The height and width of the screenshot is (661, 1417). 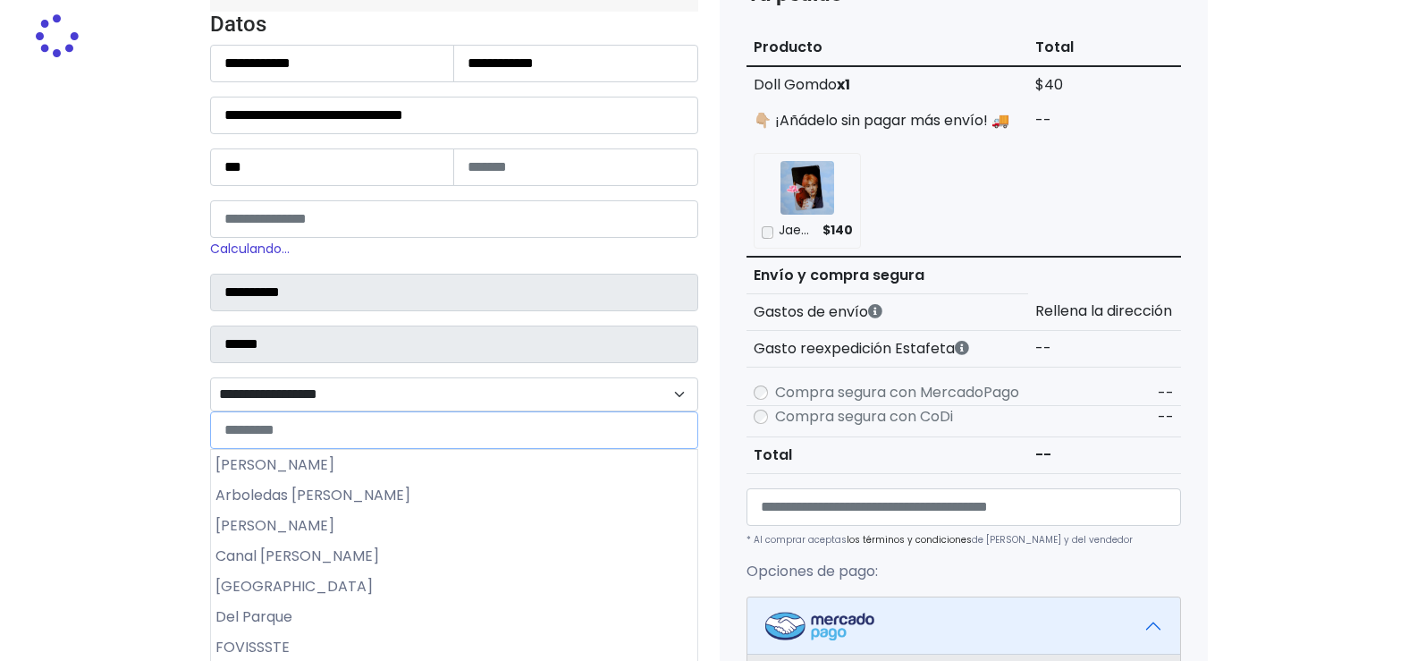 I want to click on th: Gasto reexpedición Estafeta, so click(x=888, y=348).